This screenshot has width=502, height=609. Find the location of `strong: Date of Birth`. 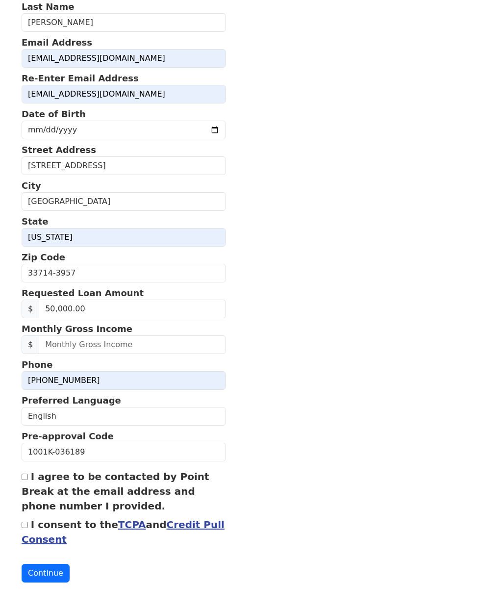

strong: Date of Birth is located at coordinates (53, 114).